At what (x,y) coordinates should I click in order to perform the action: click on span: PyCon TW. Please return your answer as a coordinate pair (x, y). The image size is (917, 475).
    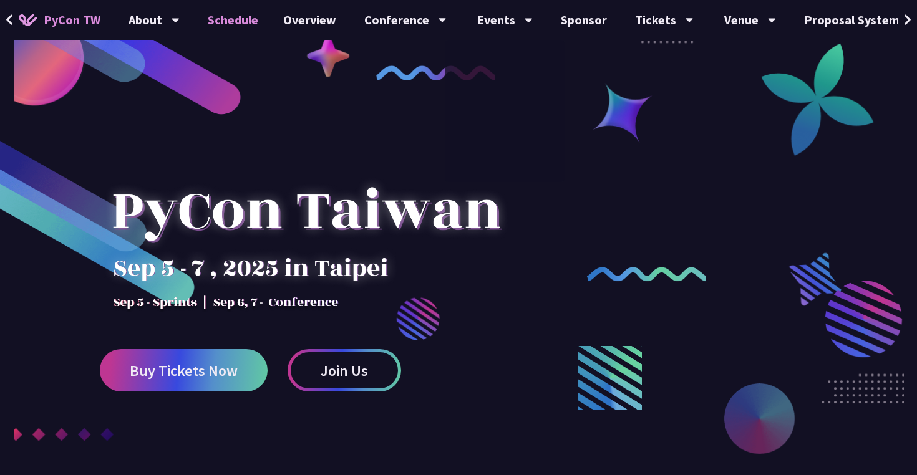
    Looking at the image, I should click on (72, 20).